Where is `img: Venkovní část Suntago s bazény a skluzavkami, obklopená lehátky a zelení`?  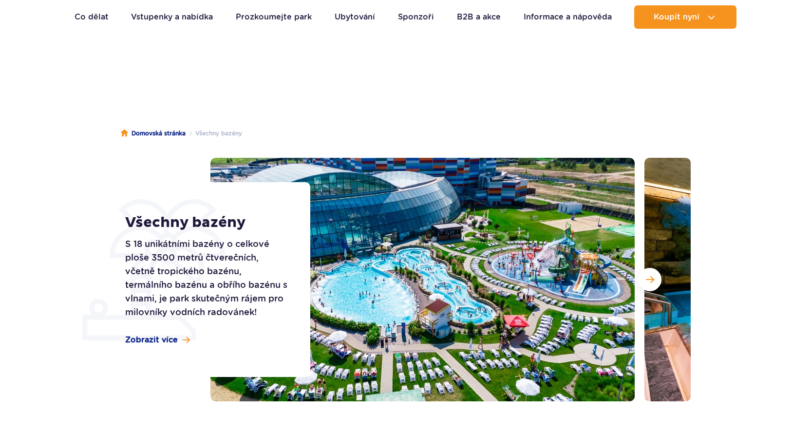 img: Venkovní část Suntago s bazény a skluzavkami, obklopená lehátky a zelení is located at coordinates (422, 279).